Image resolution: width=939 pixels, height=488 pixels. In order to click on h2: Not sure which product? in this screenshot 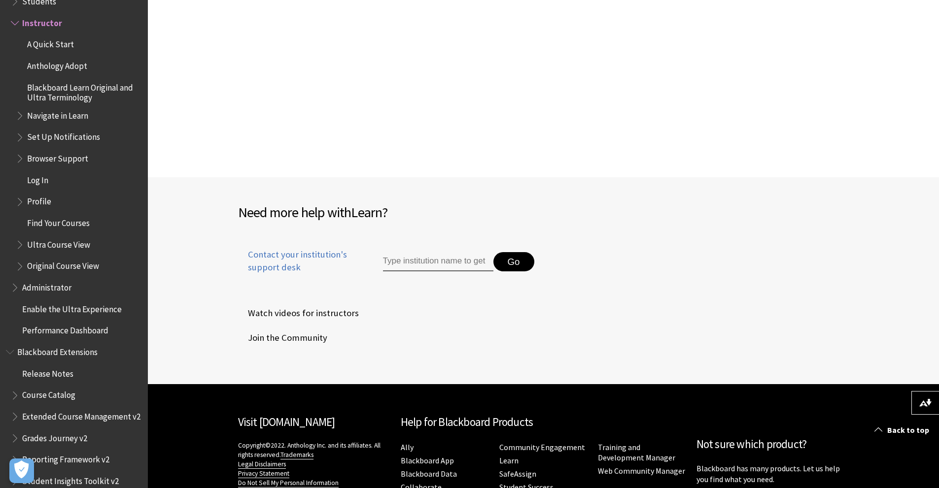, I will do `click(773, 445)`.